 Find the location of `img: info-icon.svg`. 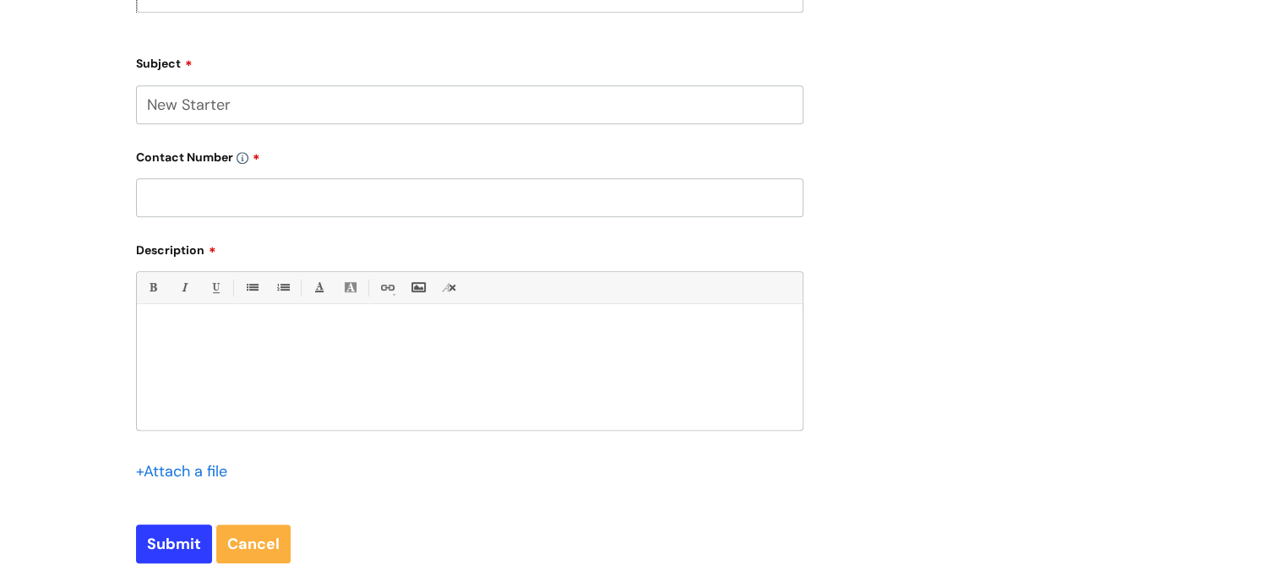

img: info-icon.svg is located at coordinates (242, 158).